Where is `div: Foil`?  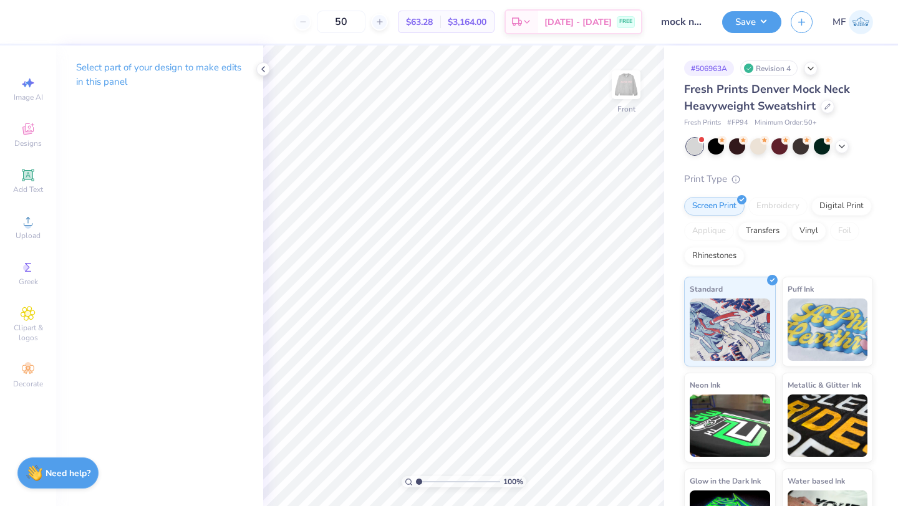
div: Foil is located at coordinates (844, 231).